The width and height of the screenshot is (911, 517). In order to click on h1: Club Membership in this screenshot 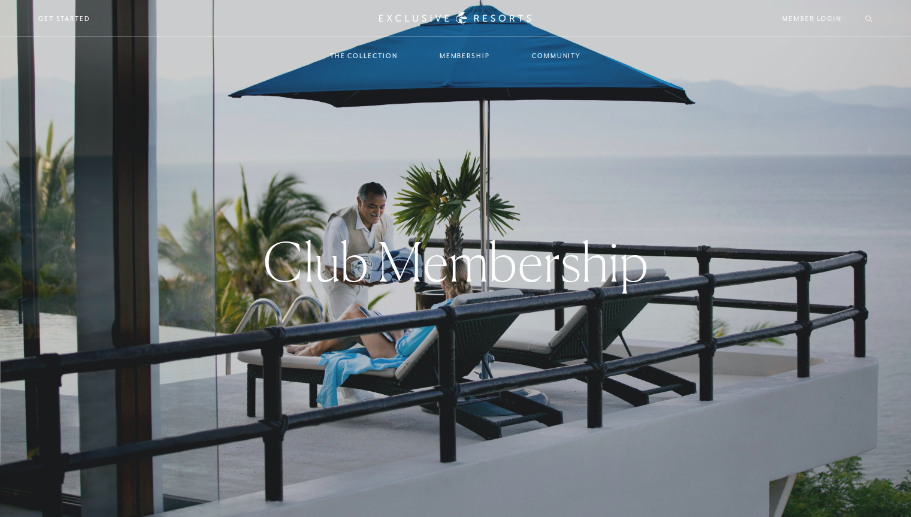, I will do `click(456, 262)`.